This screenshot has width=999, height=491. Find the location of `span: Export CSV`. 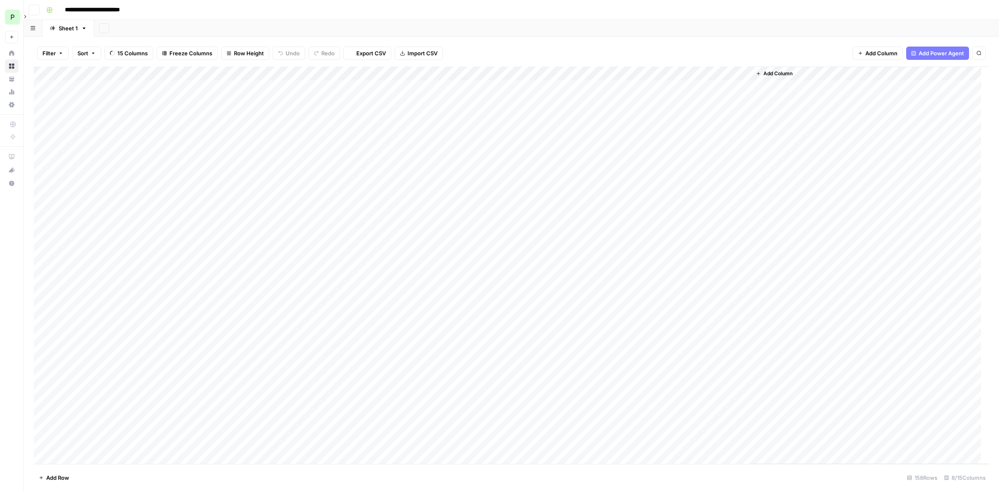

span: Export CSV is located at coordinates (371, 53).